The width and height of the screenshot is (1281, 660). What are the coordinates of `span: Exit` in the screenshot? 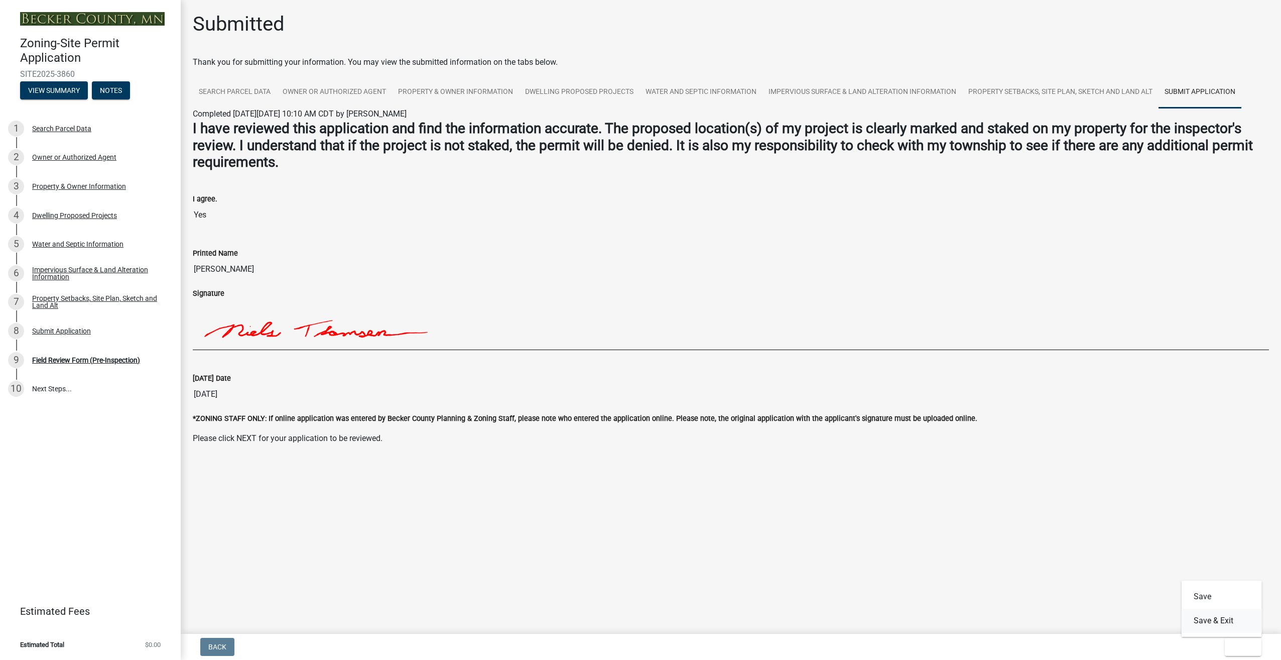 It's located at (1240, 647).